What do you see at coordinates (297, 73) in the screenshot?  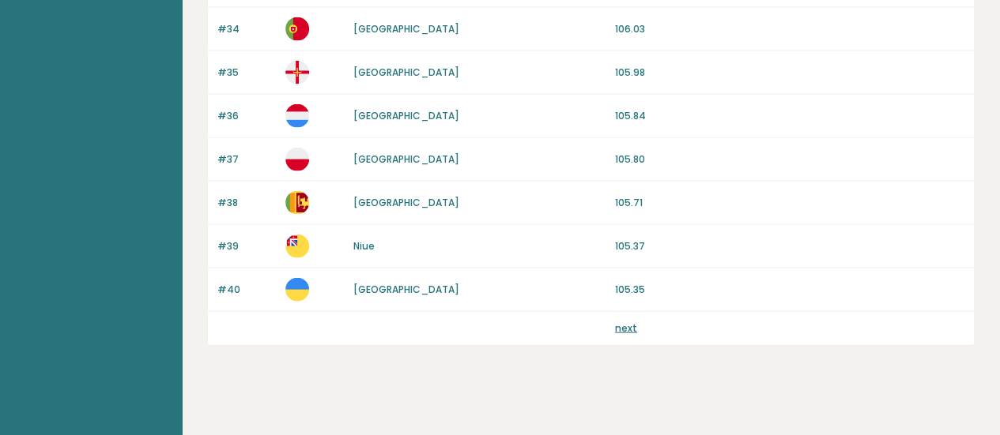 I see `img: gg.svg` at bounding box center [297, 73].